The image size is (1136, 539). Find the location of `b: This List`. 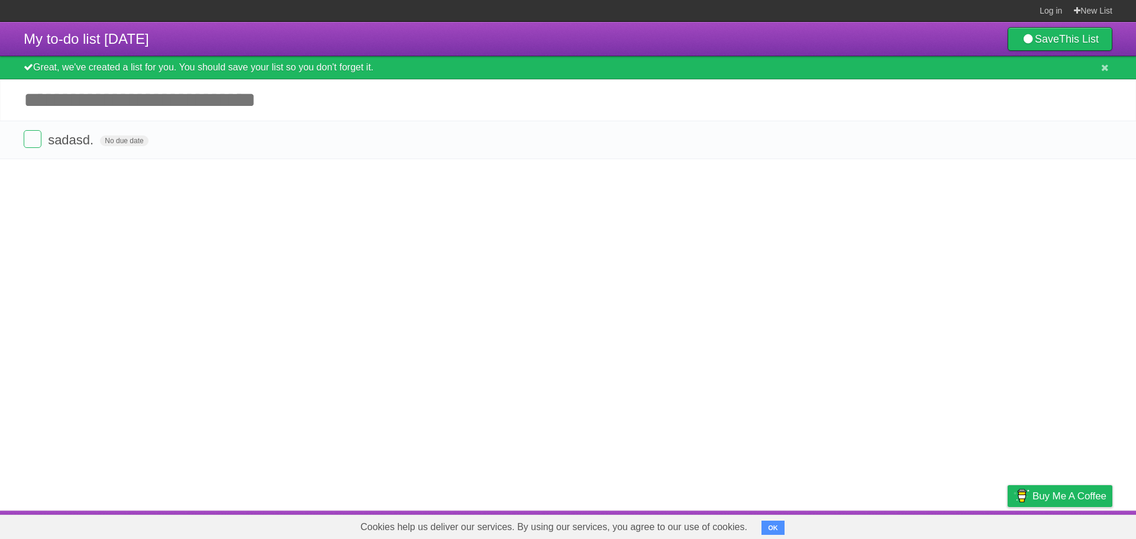

b: This List is located at coordinates (1078, 39).